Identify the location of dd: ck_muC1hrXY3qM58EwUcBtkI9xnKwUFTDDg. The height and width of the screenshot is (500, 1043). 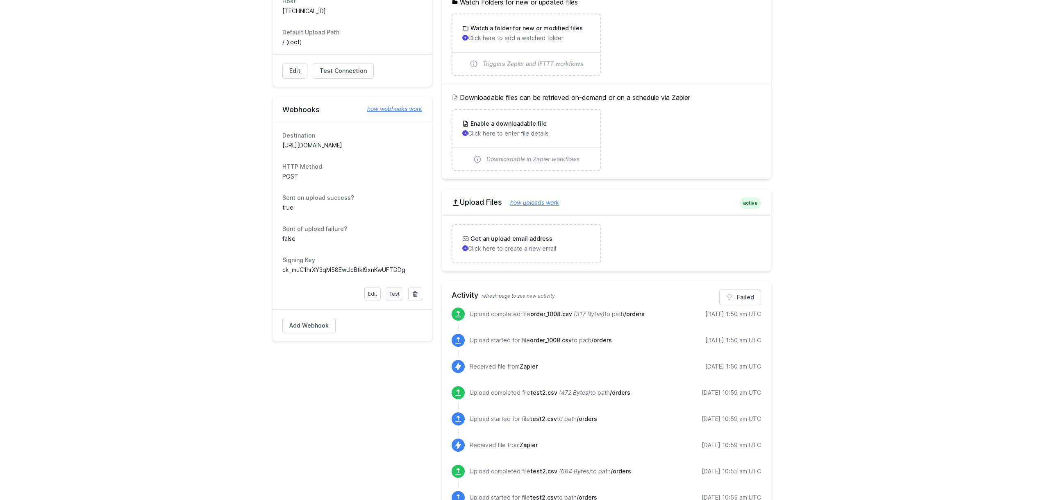
(352, 270).